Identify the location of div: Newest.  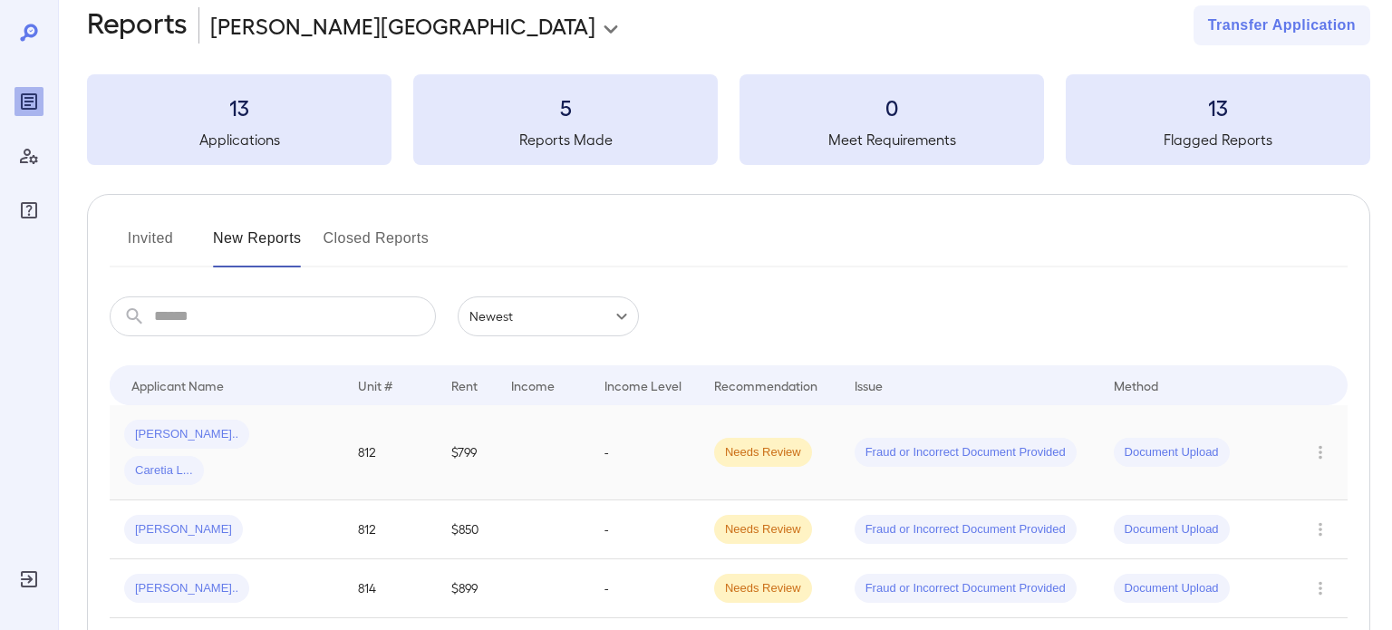
(548, 316).